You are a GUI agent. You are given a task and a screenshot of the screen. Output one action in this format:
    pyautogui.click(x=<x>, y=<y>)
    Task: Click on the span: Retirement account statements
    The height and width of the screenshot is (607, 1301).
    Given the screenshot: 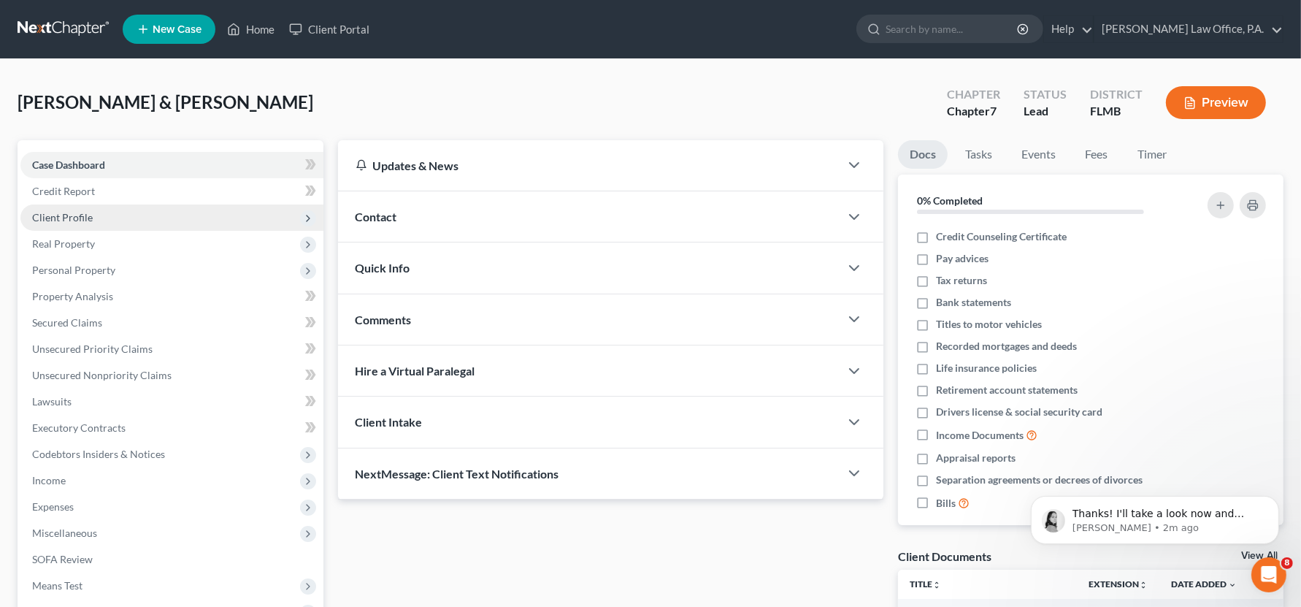 What is the action you would take?
    pyautogui.click(x=1007, y=390)
    